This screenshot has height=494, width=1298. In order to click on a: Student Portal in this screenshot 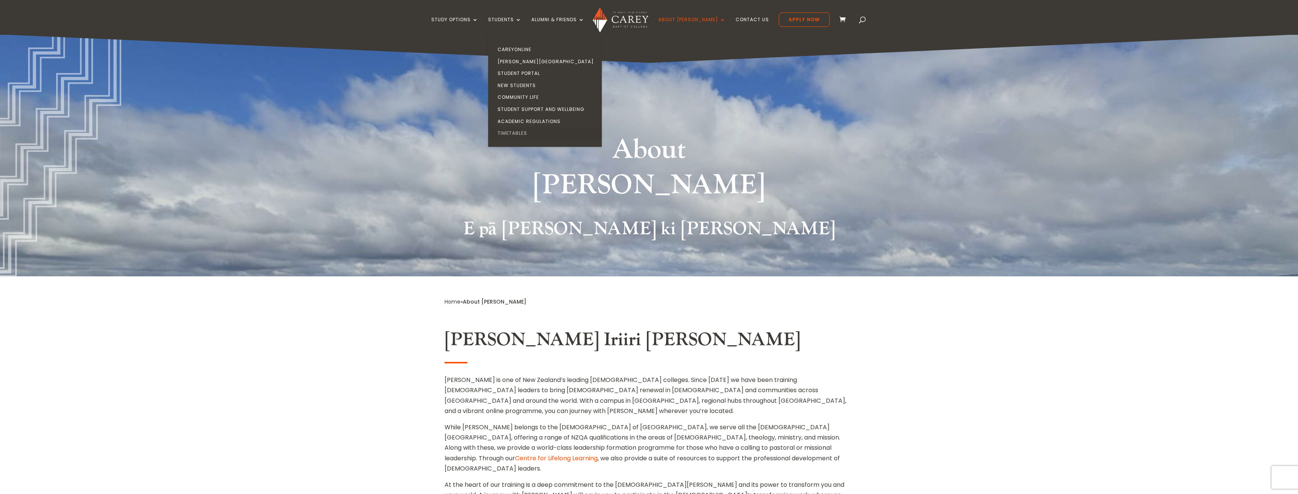, I will do `click(547, 74)`.